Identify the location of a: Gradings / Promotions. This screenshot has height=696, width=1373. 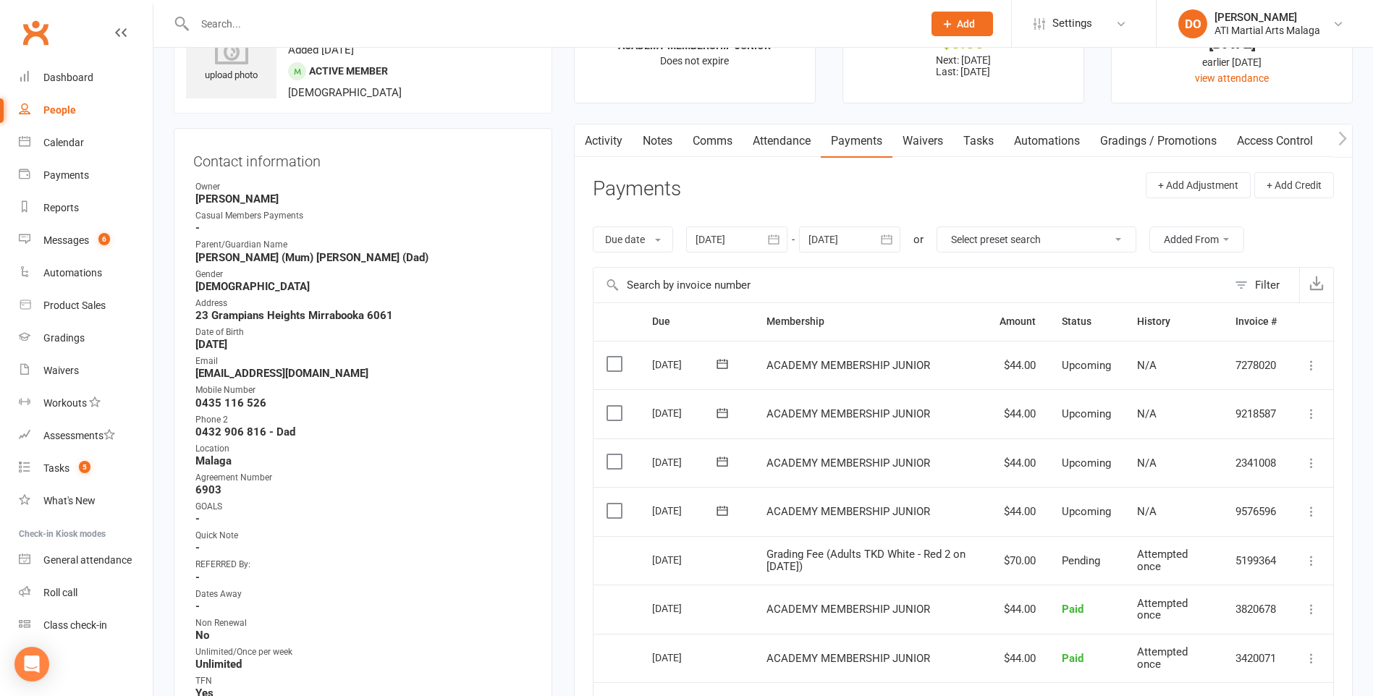
(1158, 141).